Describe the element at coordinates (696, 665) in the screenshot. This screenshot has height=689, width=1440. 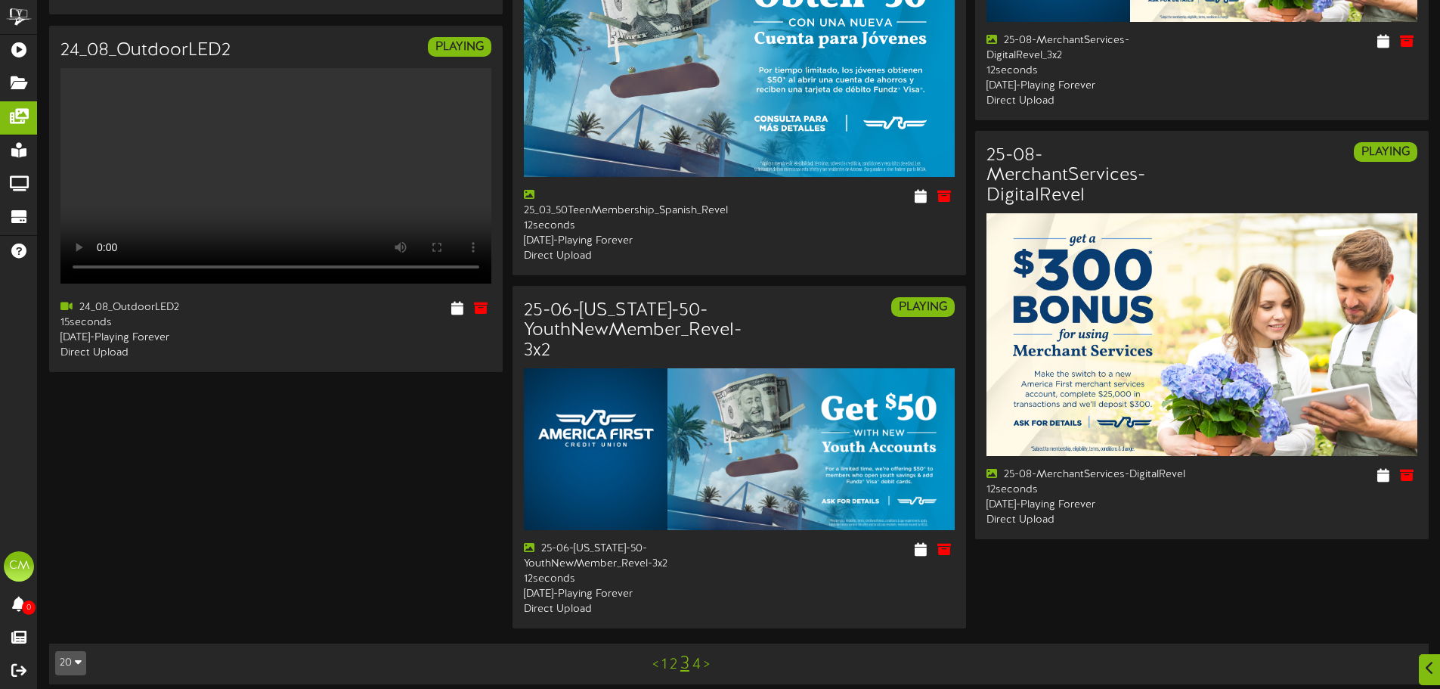
I see `a: 4` at that location.